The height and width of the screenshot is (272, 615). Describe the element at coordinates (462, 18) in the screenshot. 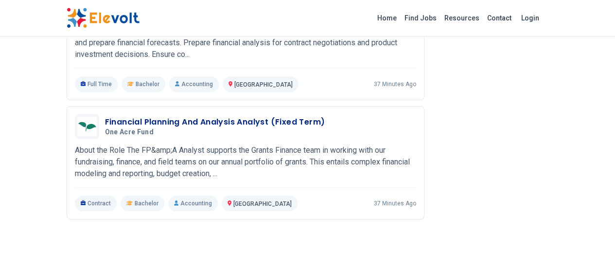

I see `a: Resources` at that location.